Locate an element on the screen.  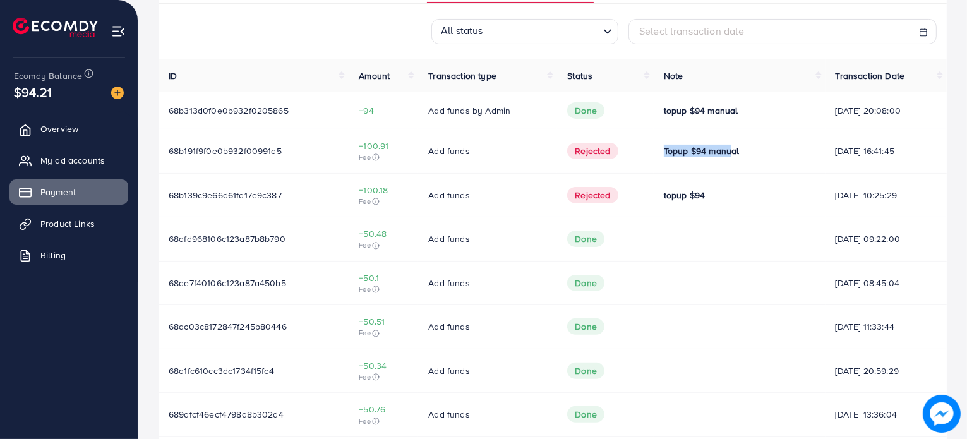
span: Topup $94 manual is located at coordinates (702, 151).